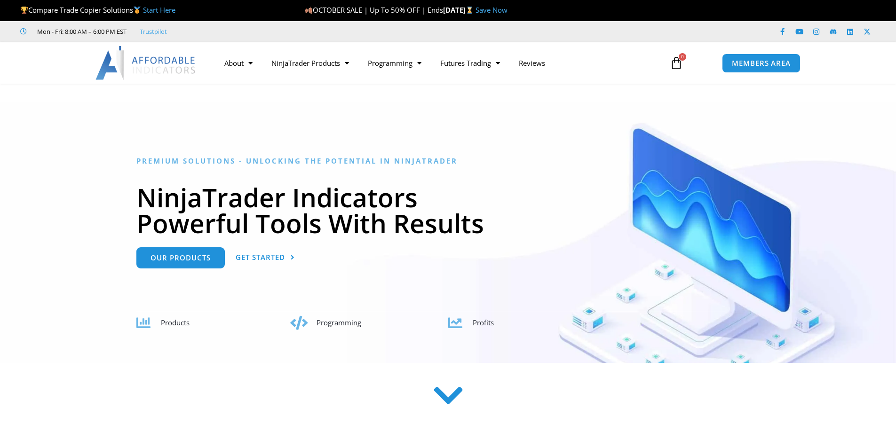 The width and height of the screenshot is (896, 448). What do you see at coordinates (153, 32) in the screenshot?
I see `a: Trustpilot` at bounding box center [153, 32].